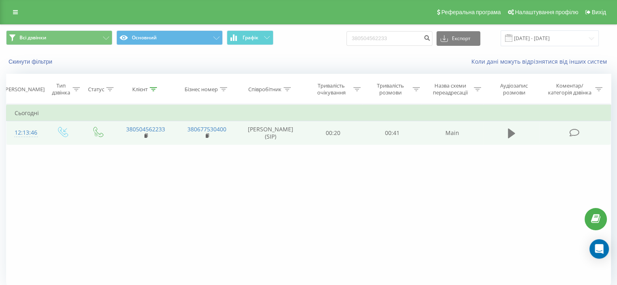 This screenshot has height=285, width=617. What do you see at coordinates (569, 89) in the screenshot?
I see `div: Коментар/категорія дзвінка` at bounding box center [569, 89].